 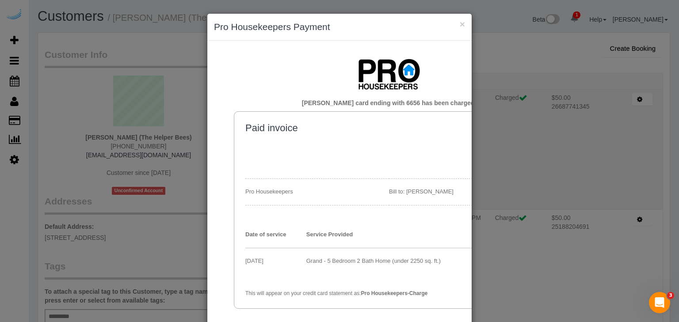 What do you see at coordinates (339, 27) in the screenshot?
I see `h3: Pro Housekeepers Payment` at bounding box center [339, 27].